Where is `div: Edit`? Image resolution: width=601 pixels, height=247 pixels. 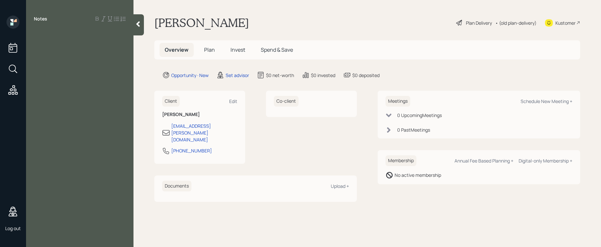
div: Edit is located at coordinates (233, 101).